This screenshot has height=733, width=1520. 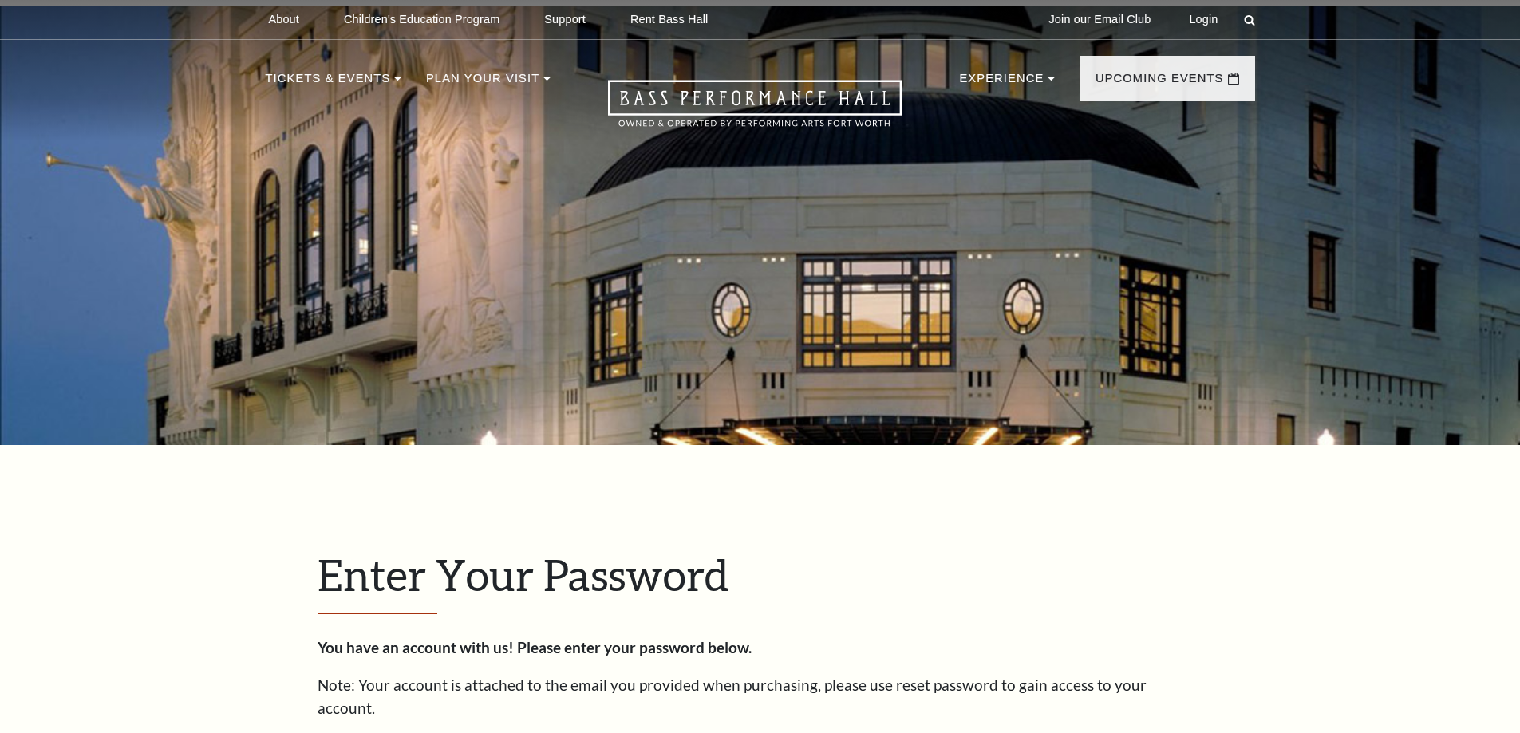 I want to click on p: Experience, so click(x=1002, y=83).